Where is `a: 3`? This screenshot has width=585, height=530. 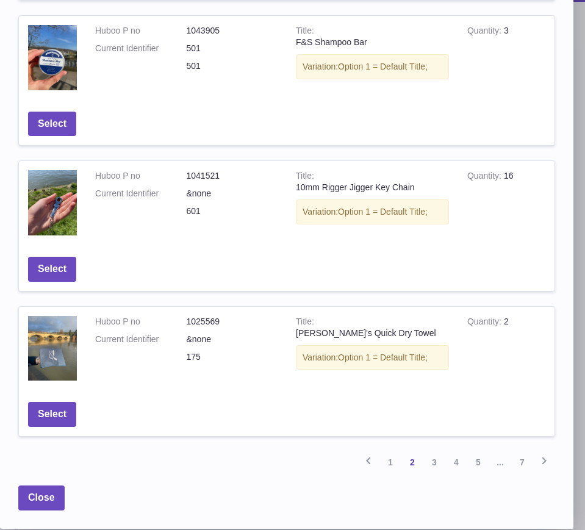 a: 3 is located at coordinates (435, 463).